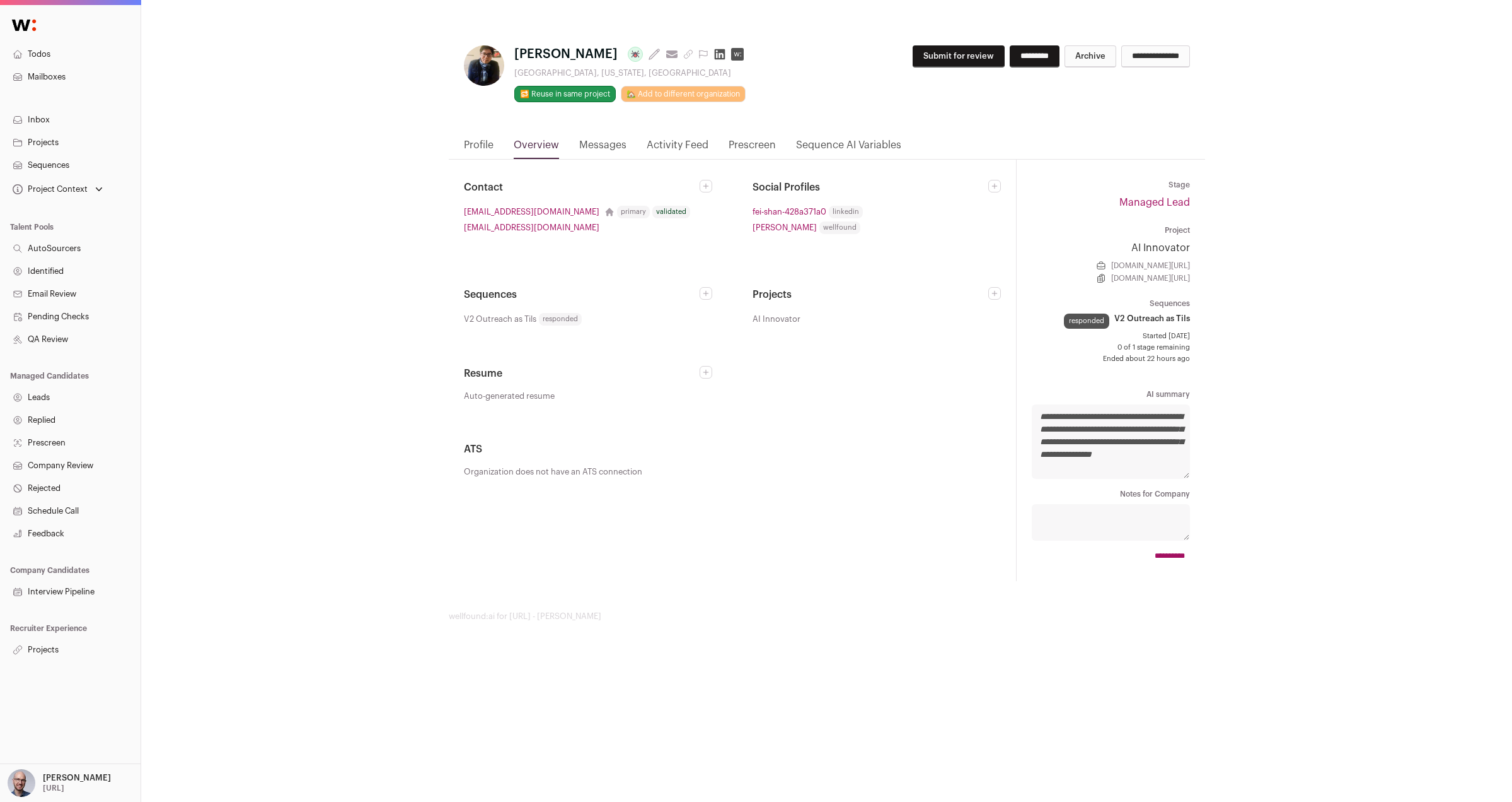  I want to click on h2: Contact, so click(582, 188).